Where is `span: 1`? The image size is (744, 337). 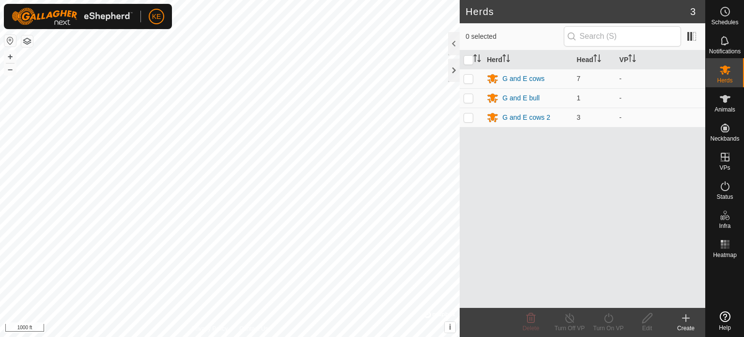
span: 1 is located at coordinates (579, 98).